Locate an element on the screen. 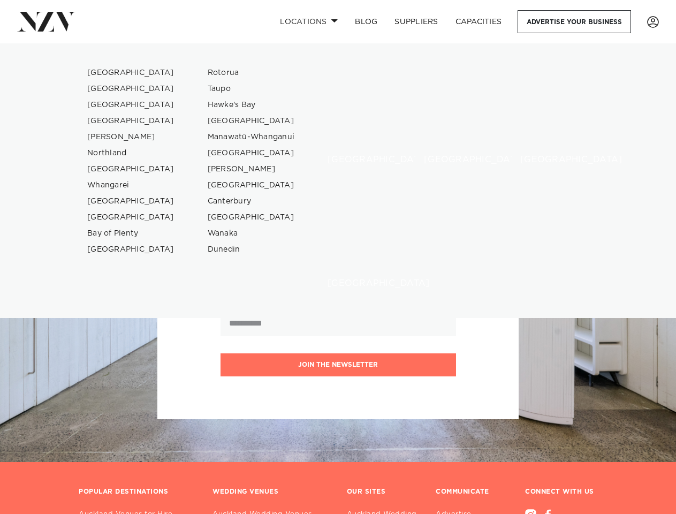 This screenshot has width=676, height=514. a: Manawatū-Whanganui is located at coordinates (251, 137).